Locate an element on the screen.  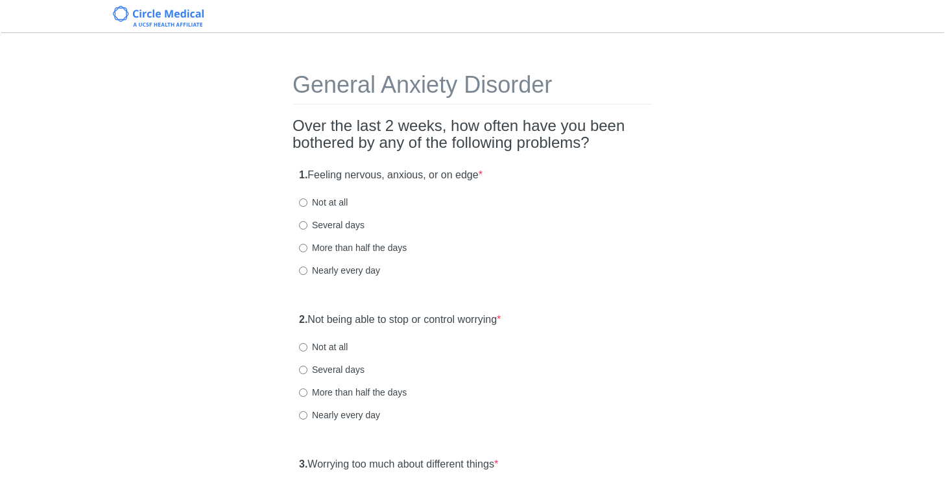
h2: Over the last 2 weeks, how often have you been bothered by any of the following problems? is located at coordinates (472, 134).